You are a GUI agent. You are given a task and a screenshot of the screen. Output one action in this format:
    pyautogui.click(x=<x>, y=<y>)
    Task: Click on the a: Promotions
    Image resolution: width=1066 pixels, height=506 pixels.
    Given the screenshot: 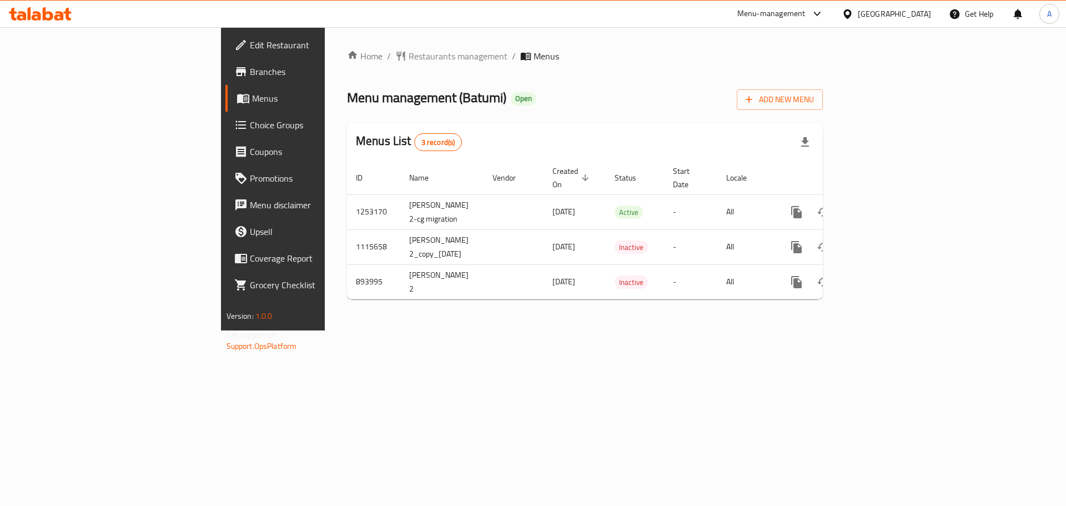 What is the action you would take?
    pyautogui.click(x=312, y=178)
    